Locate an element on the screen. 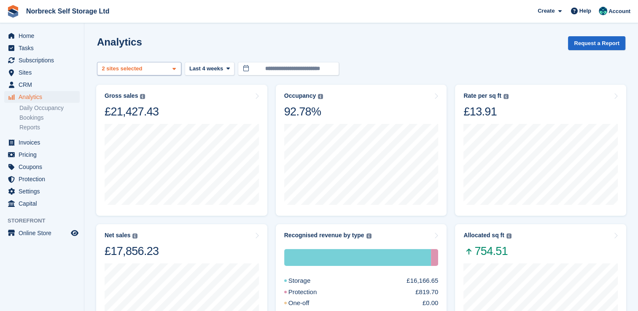 This screenshot has height=311, width=638. span: Create is located at coordinates (546, 11).